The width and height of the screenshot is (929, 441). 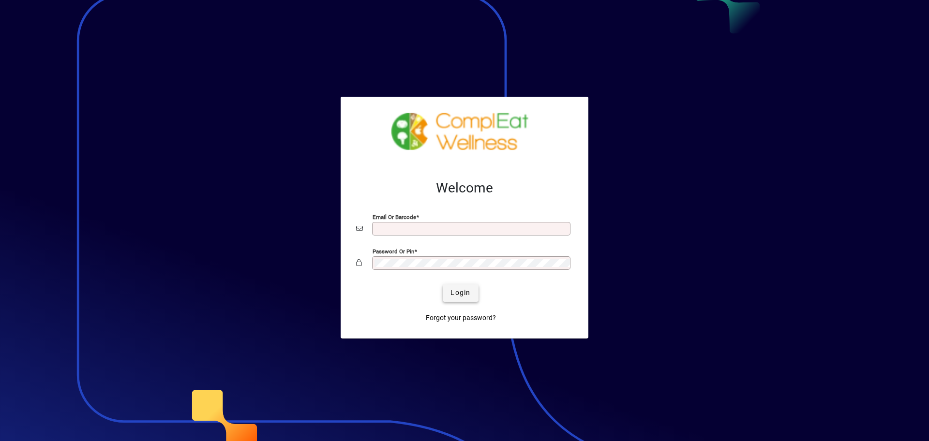 I want to click on mat-label: Password or Pin, so click(x=393, y=251).